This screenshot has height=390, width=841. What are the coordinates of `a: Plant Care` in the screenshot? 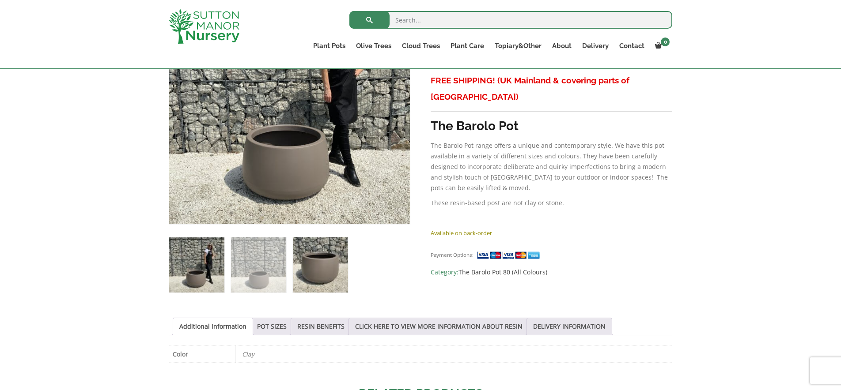 It's located at (467, 46).